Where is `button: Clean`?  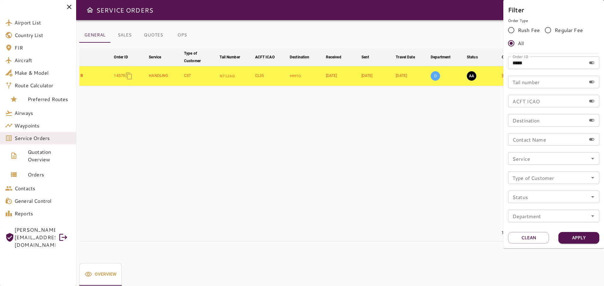
button: Clean is located at coordinates (528, 238).